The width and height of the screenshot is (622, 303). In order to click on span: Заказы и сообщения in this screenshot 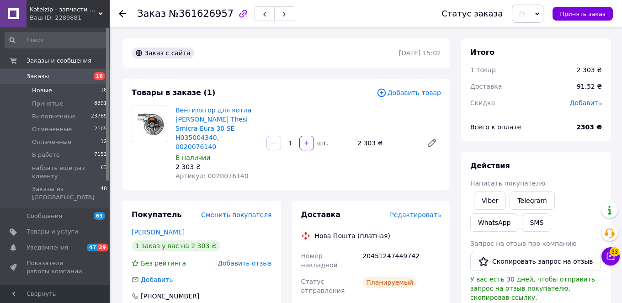, I will do `click(59, 61)`.